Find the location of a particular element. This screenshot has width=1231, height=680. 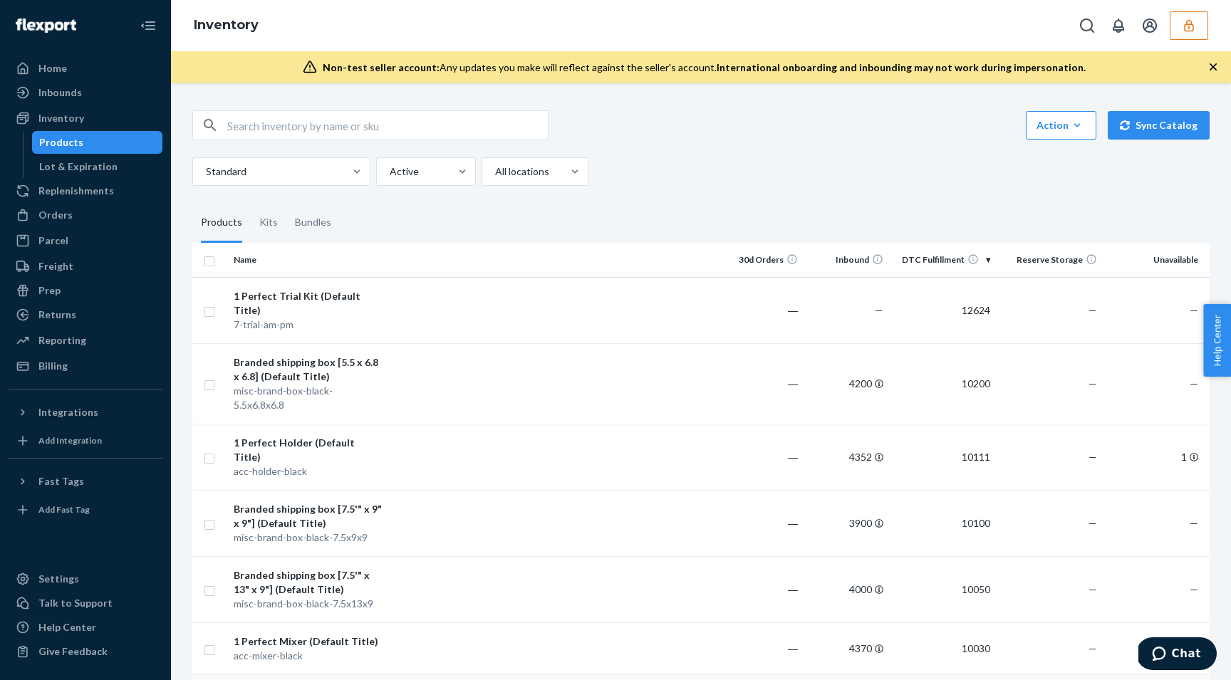

th: Inbound is located at coordinates (846, 260).